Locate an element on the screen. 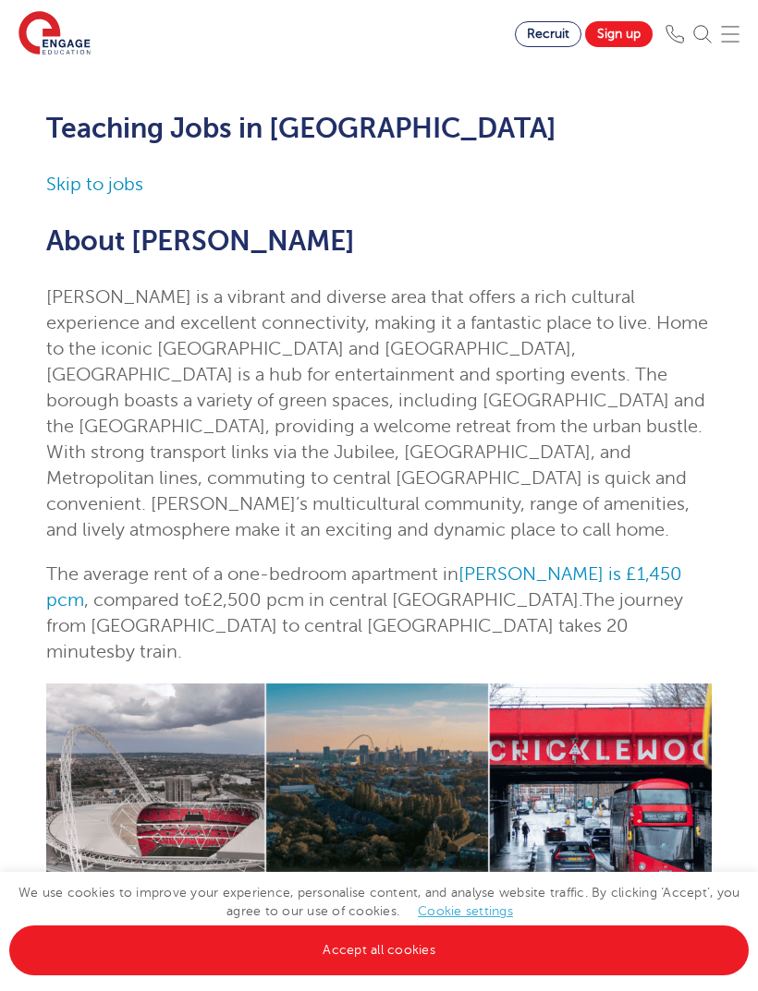 This screenshot has height=991, width=758. span: Recruit is located at coordinates (548, 33).